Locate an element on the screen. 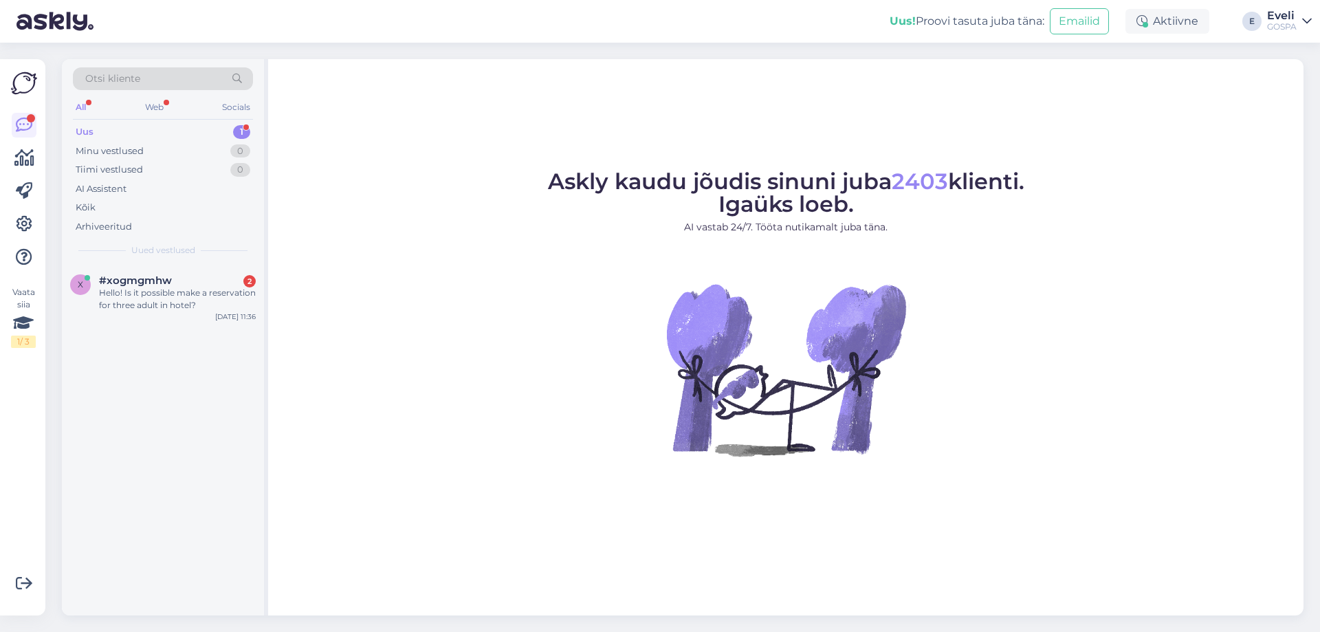 The height and width of the screenshot is (632, 1320). div: Vaata siia is located at coordinates (23, 317).